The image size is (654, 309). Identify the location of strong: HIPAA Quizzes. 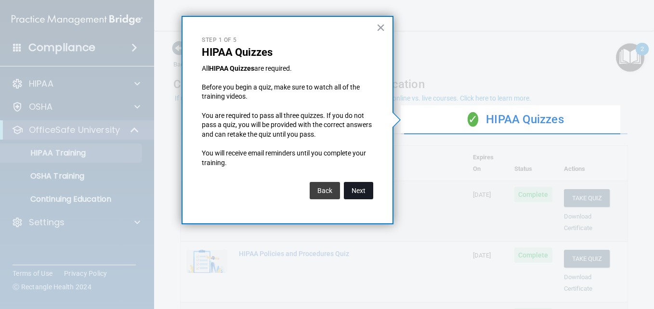
(232, 68).